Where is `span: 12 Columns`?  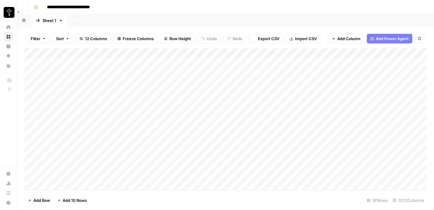 span: 12 Columns is located at coordinates (96, 39).